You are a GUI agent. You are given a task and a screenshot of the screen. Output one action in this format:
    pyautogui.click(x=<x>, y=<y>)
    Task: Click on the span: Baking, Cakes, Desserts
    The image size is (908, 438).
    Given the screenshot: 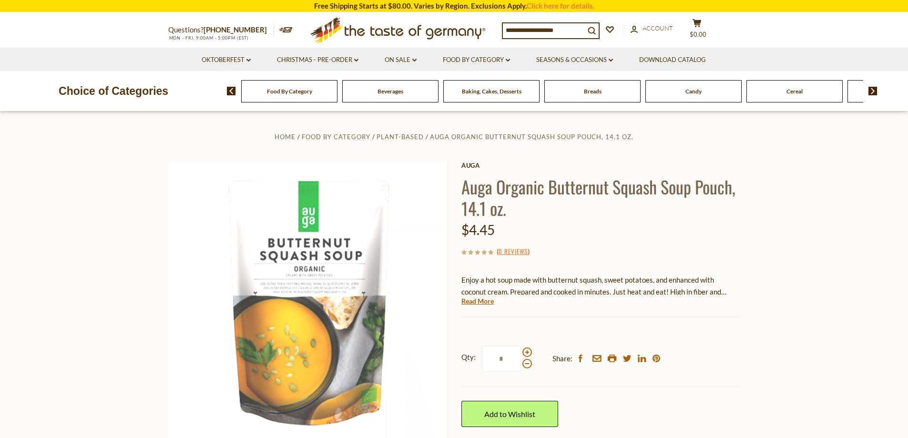 What is the action you would take?
    pyautogui.click(x=491, y=91)
    